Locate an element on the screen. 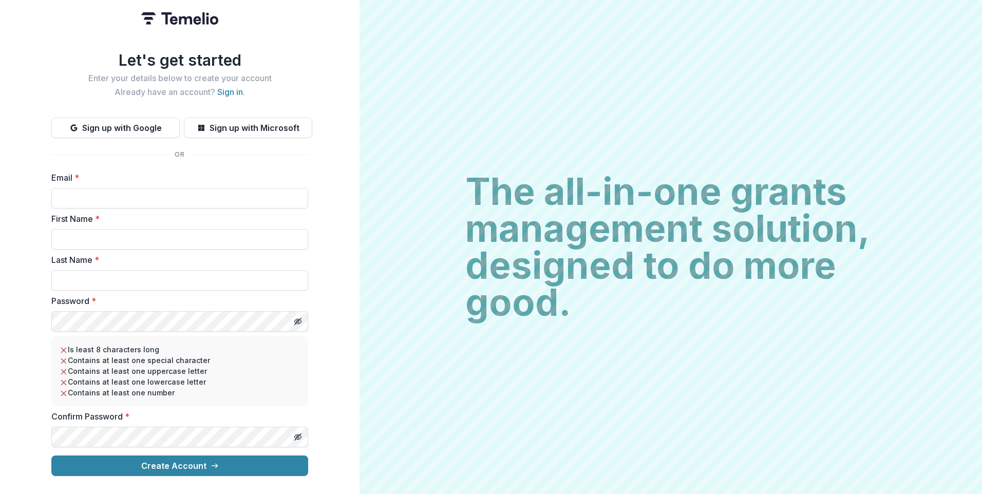  button: Sign up with Google is located at coordinates (116, 128).